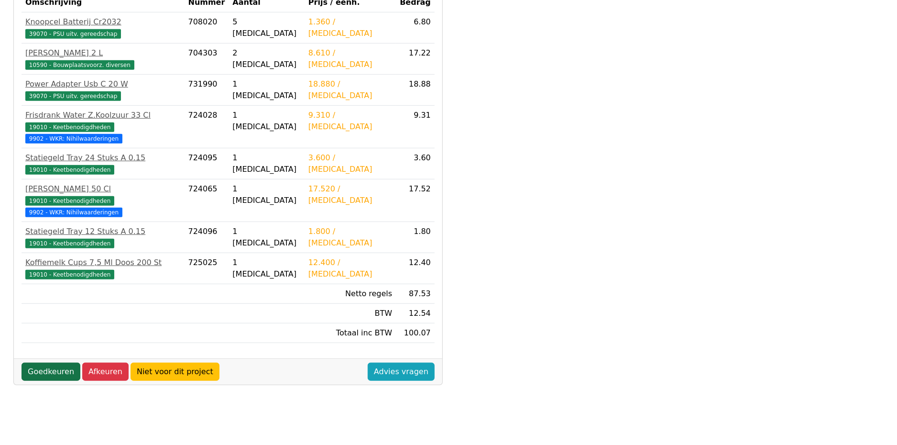 The image size is (897, 445). I want to click on td: Totaal inc BTW, so click(350, 333).